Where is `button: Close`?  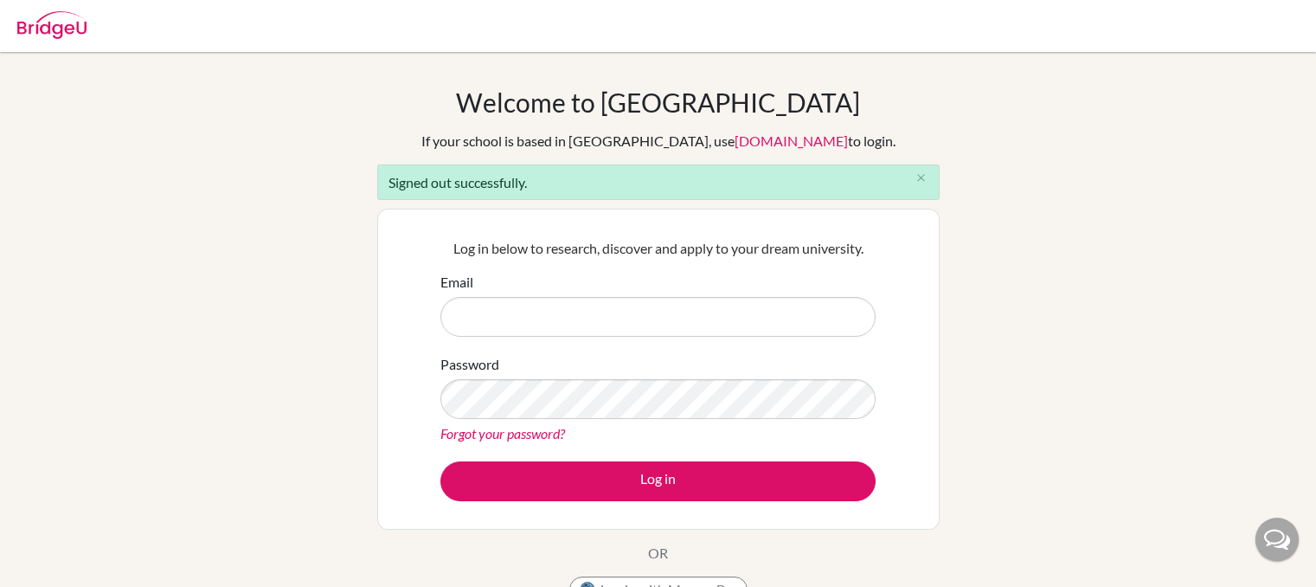
button: Close is located at coordinates (921, 178).